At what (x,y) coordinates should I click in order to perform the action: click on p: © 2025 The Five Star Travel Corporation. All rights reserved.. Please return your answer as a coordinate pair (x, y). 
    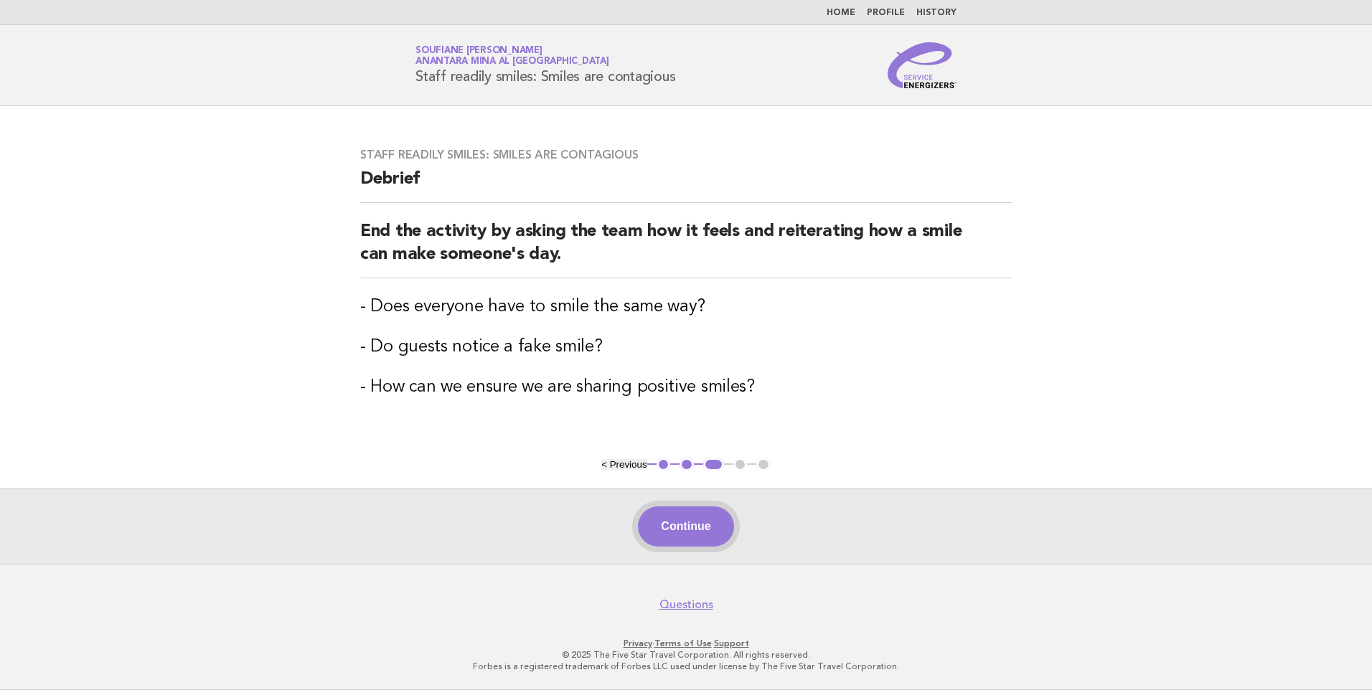
    Looking at the image, I should click on (686, 655).